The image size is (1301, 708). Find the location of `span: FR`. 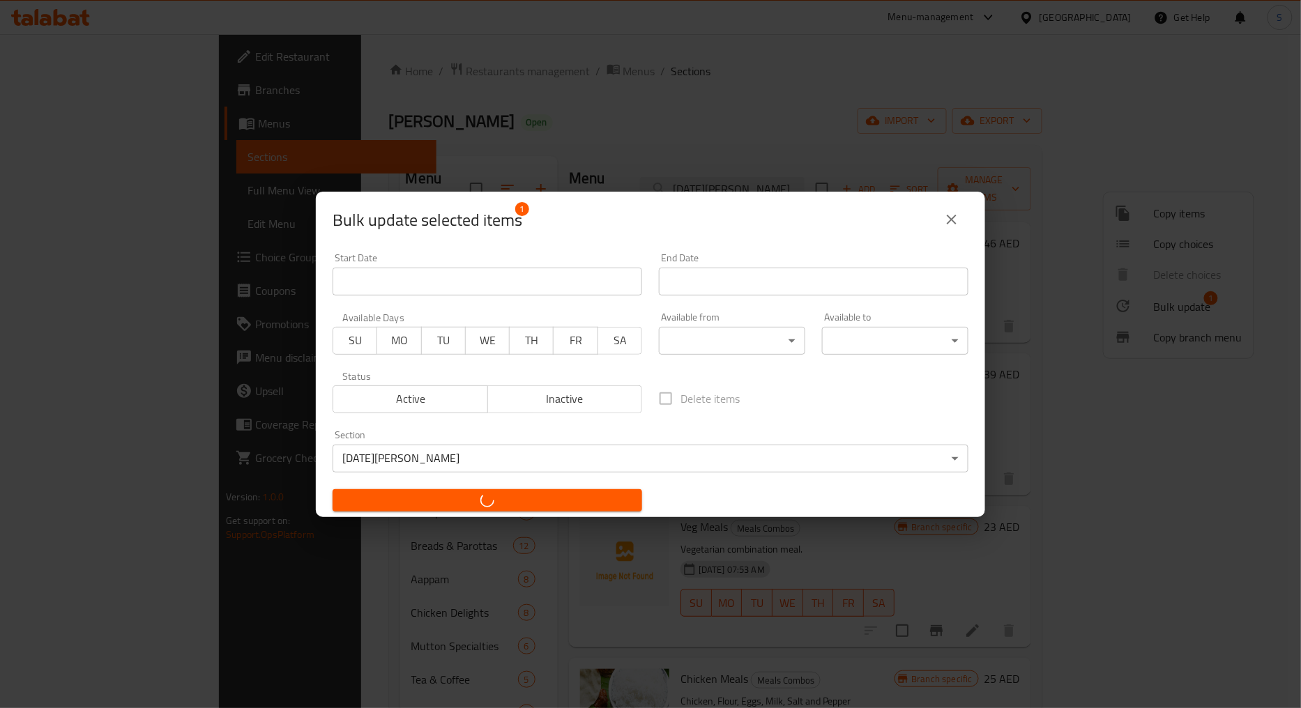

span: FR is located at coordinates (575, 340).